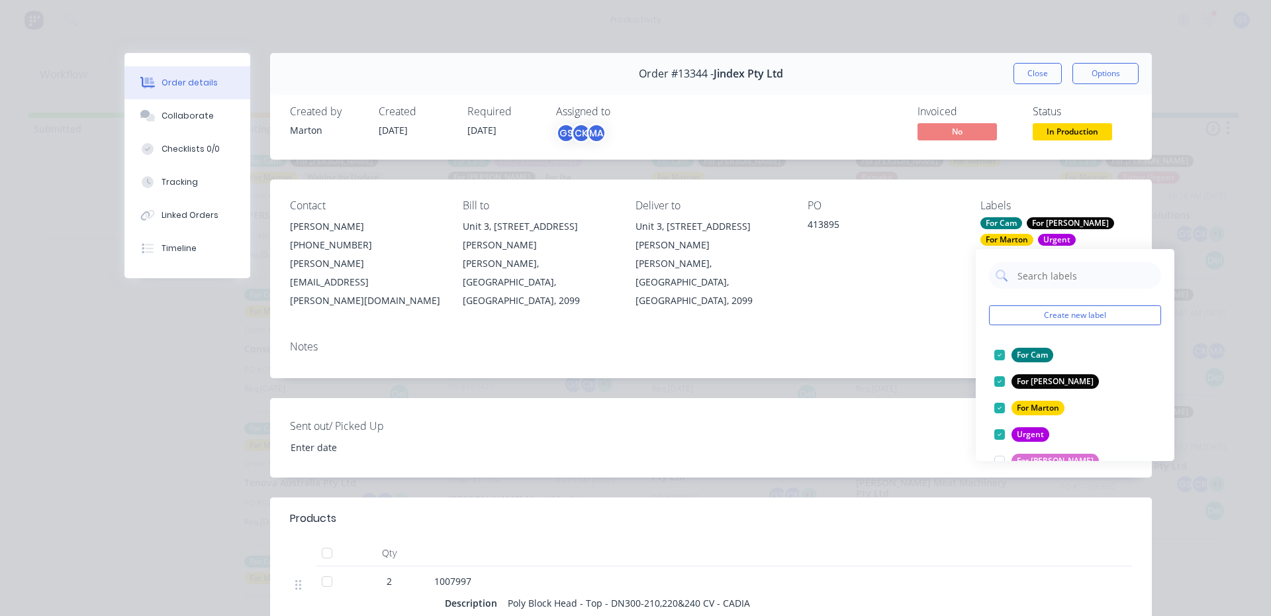  What do you see at coordinates (389, 580) in the screenshot?
I see `span: 2` at bounding box center [389, 580].